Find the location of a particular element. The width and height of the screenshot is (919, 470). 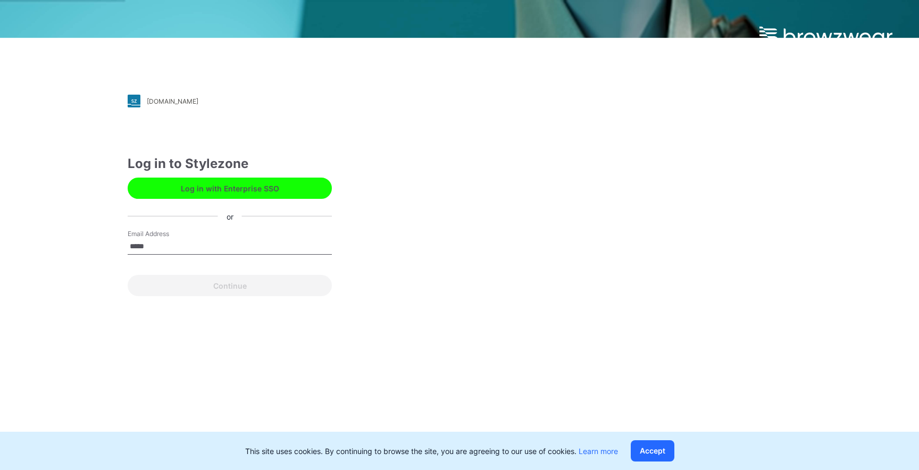

button: Accept is located at coordinates (652, 451).